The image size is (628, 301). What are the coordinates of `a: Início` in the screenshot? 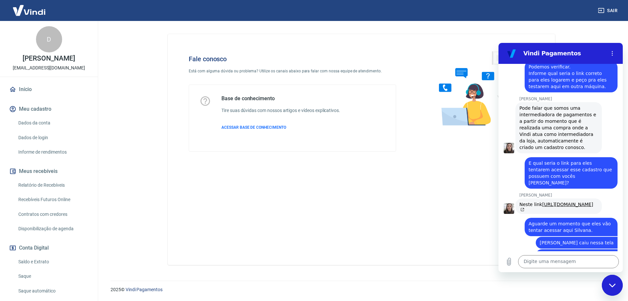 It's located at (49, 89).